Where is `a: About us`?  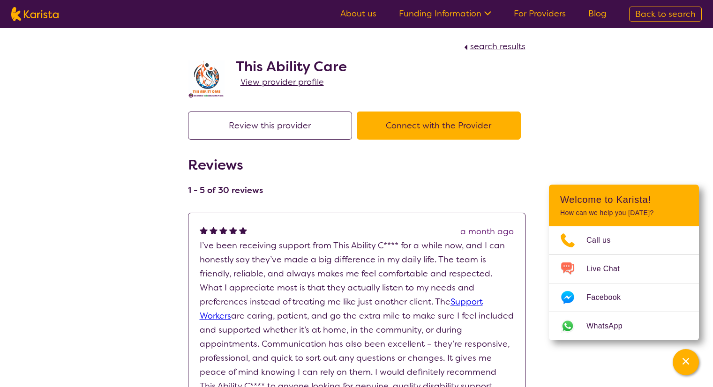
a: About us is located at coordinates (358, 14).